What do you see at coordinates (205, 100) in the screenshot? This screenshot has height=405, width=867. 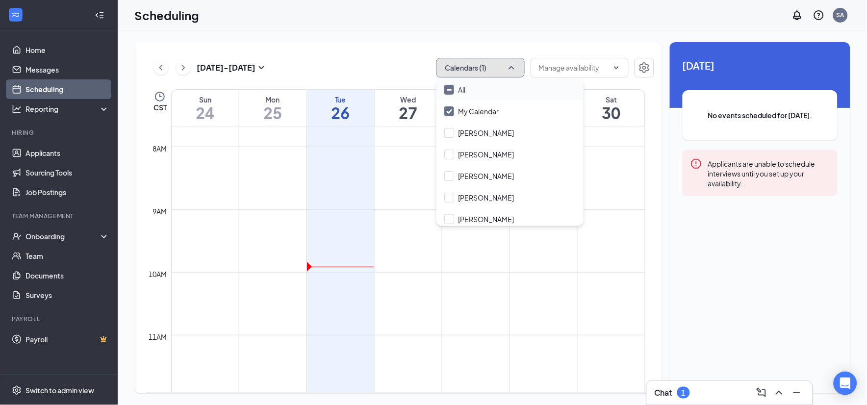 I see `div: Sun` at bounding box center [205, 100].